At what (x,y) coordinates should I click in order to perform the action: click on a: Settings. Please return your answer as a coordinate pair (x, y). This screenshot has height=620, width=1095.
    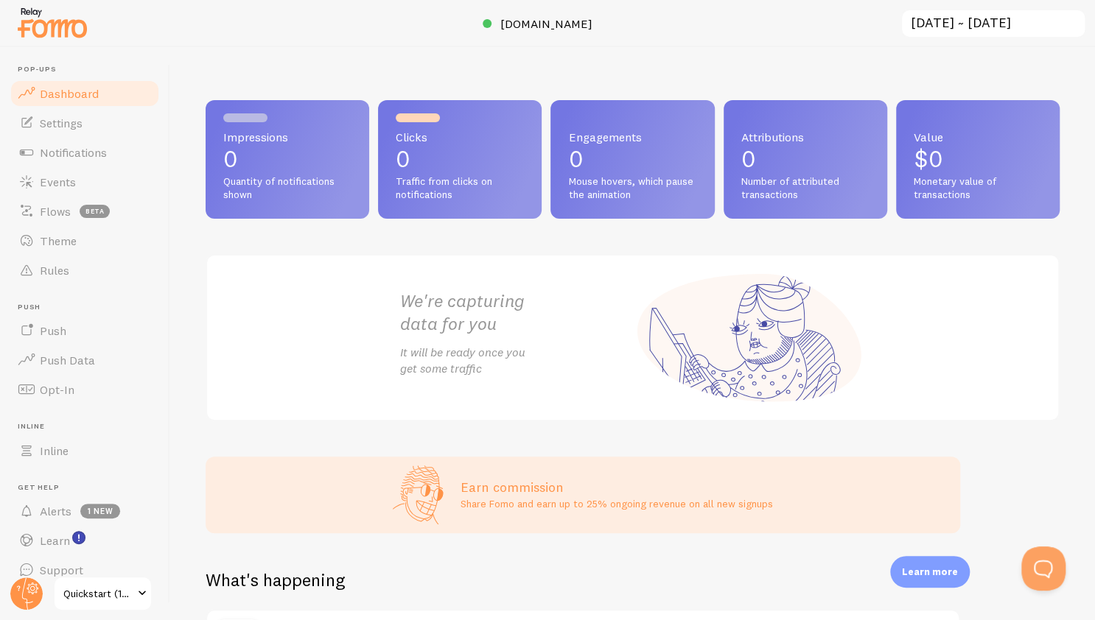
    Looking at the image, I should click on (85, 123).